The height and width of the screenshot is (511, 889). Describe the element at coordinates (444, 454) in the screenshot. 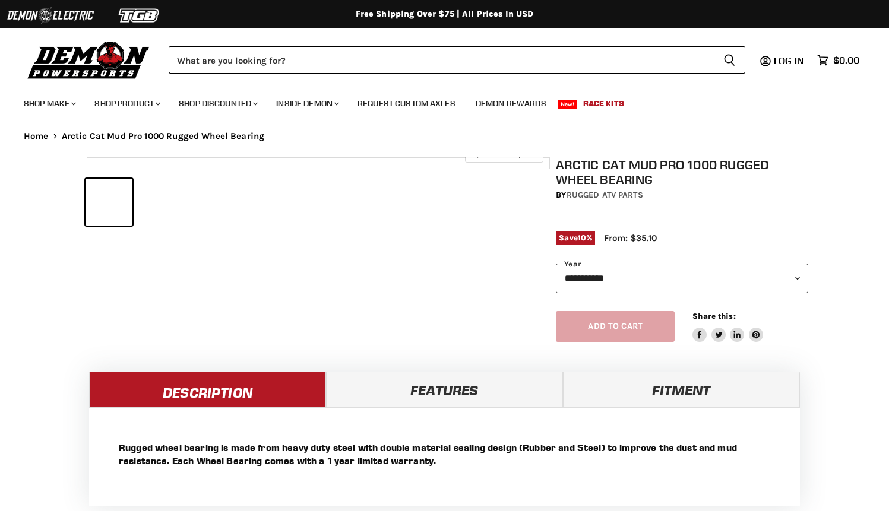

I see `p: Rugged wheel bearing is made from heavy duty steel with double material sealing design (Rubber an...` at that location.